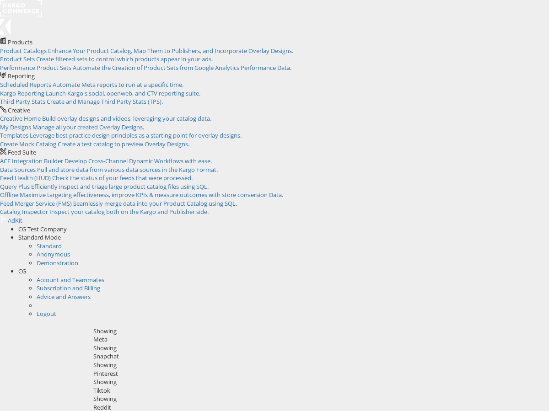 The image size is (549, 411). I want to click on span: Leverage best practice design principles as a starting point for overlay designs., so click(135, 135).